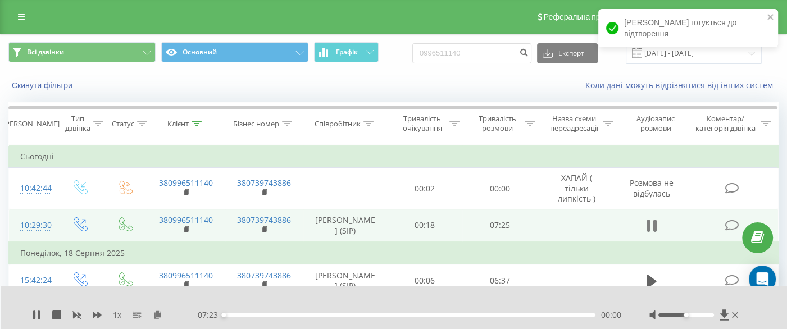  I want to click on a: Коли дані можуть відрізнятися вiд інших систем, so click(682, 85).